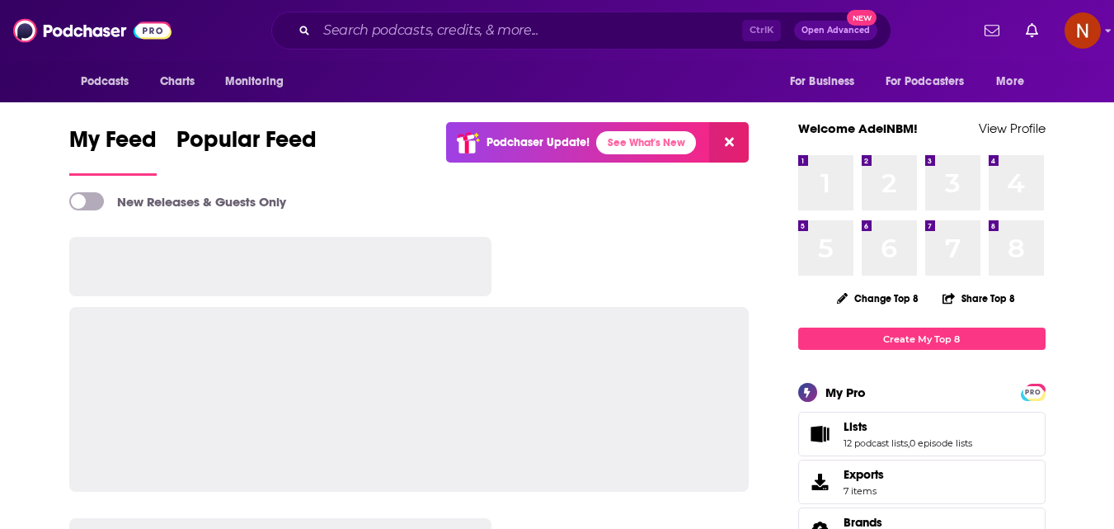 This screenshot has height=529, width=1114. Describe the element at coordinates (1033, 391) in the screenshot. I see `a: PRO` at that location.